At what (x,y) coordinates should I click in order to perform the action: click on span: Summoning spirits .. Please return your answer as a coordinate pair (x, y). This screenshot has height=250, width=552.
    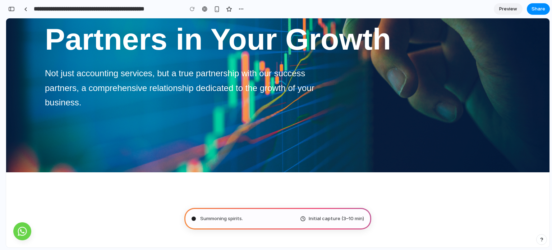
    Looking at the image, I should click on (221, 218).